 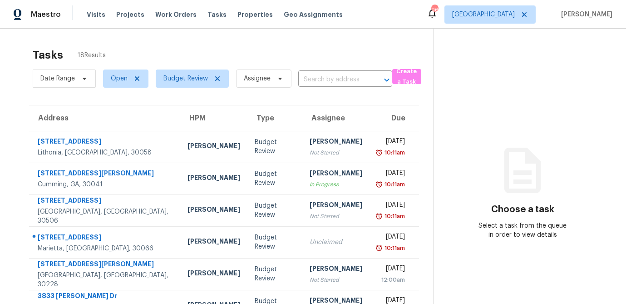 I want to click on span: Open, so click(x=119, y=79).